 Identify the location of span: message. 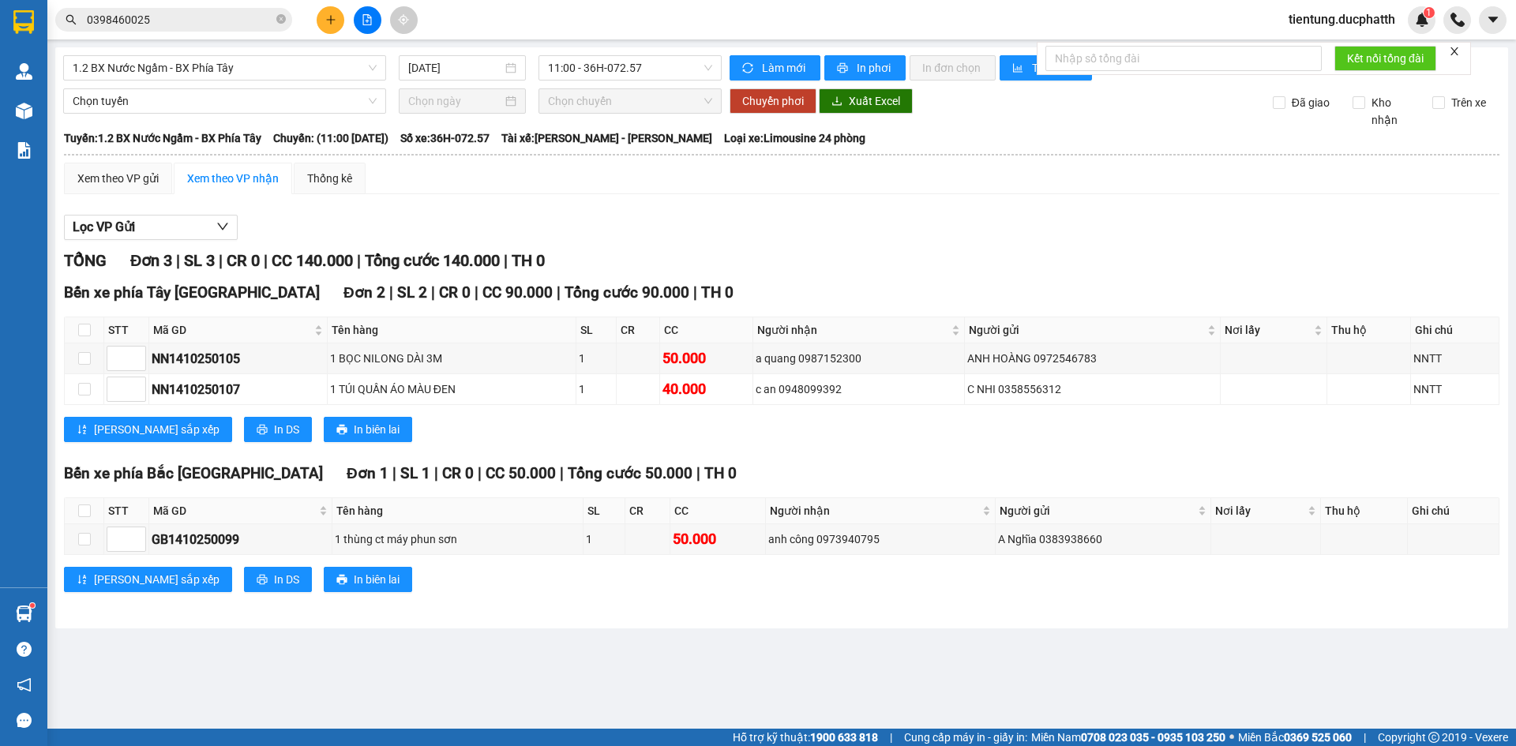
(24, 720).